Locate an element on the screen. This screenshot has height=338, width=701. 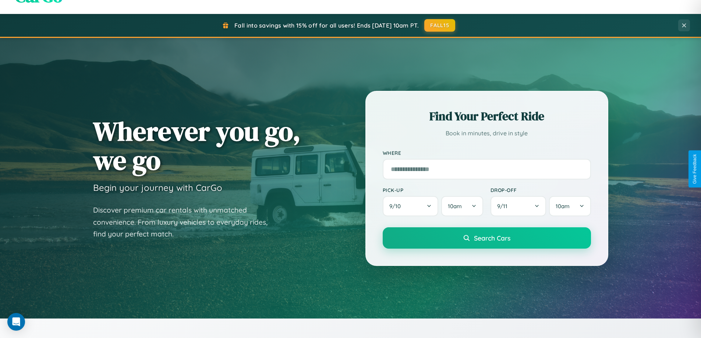
button: 9/10 is located at coordinates (411, 206).